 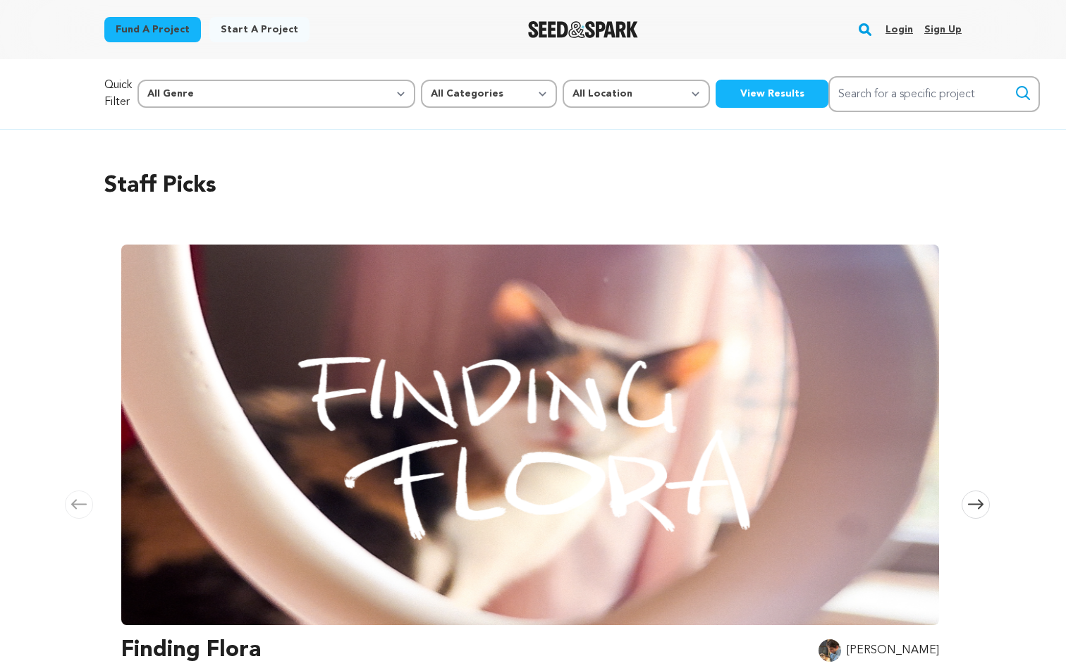 I want to click on a: Login, so click(x=899, y=30).